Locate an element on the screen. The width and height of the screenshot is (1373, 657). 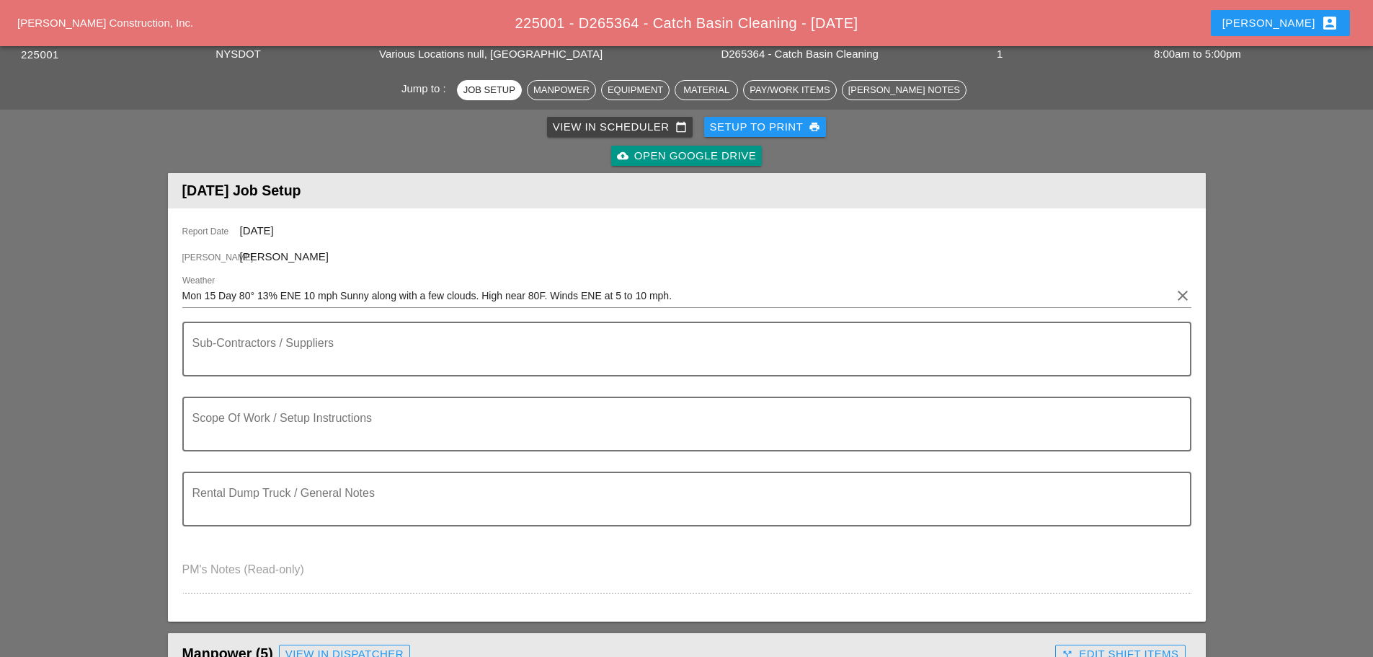
i: calendar_today is located at coordinates (681, 127).